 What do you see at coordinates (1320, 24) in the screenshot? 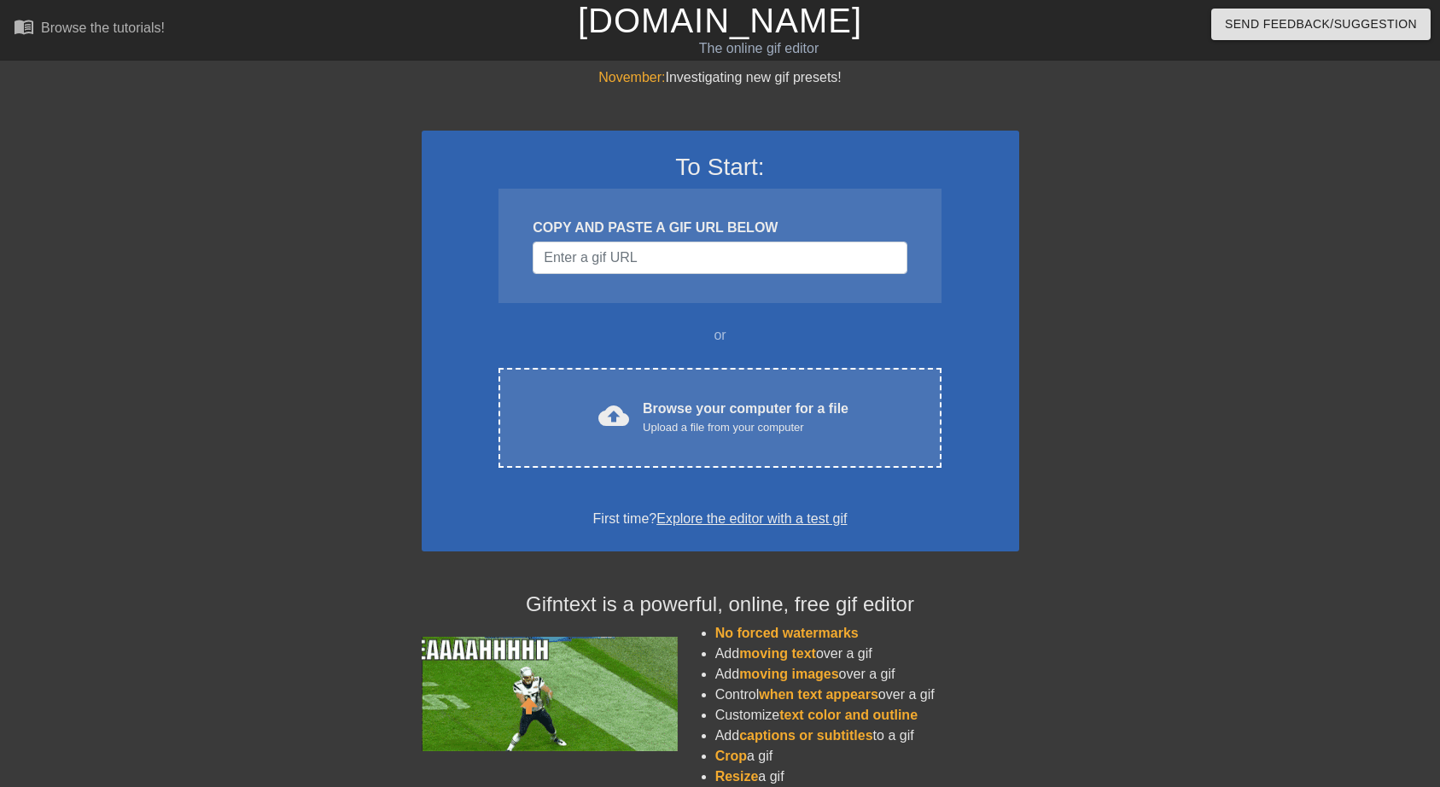
I see `span: Send Feedback/Suggestion` at bounding box center [1320, 24].